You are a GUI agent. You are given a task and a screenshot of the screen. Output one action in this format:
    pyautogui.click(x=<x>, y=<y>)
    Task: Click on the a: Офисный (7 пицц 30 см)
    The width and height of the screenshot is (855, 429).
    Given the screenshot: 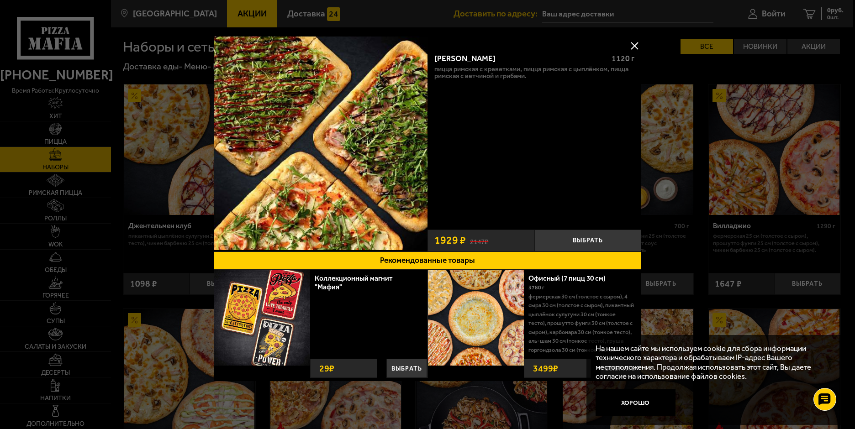 What is the action you would take?
    pyautogui.click(x=571, y=278)
    